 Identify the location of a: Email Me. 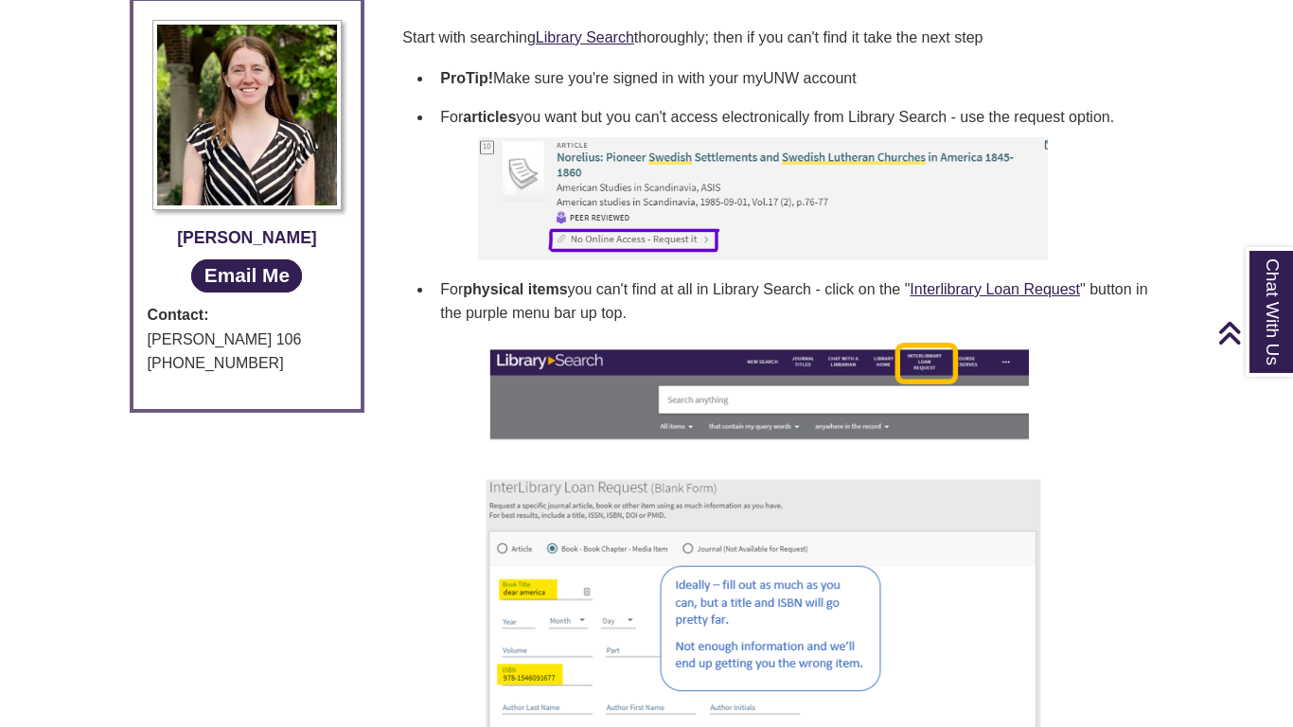
(246, 276).